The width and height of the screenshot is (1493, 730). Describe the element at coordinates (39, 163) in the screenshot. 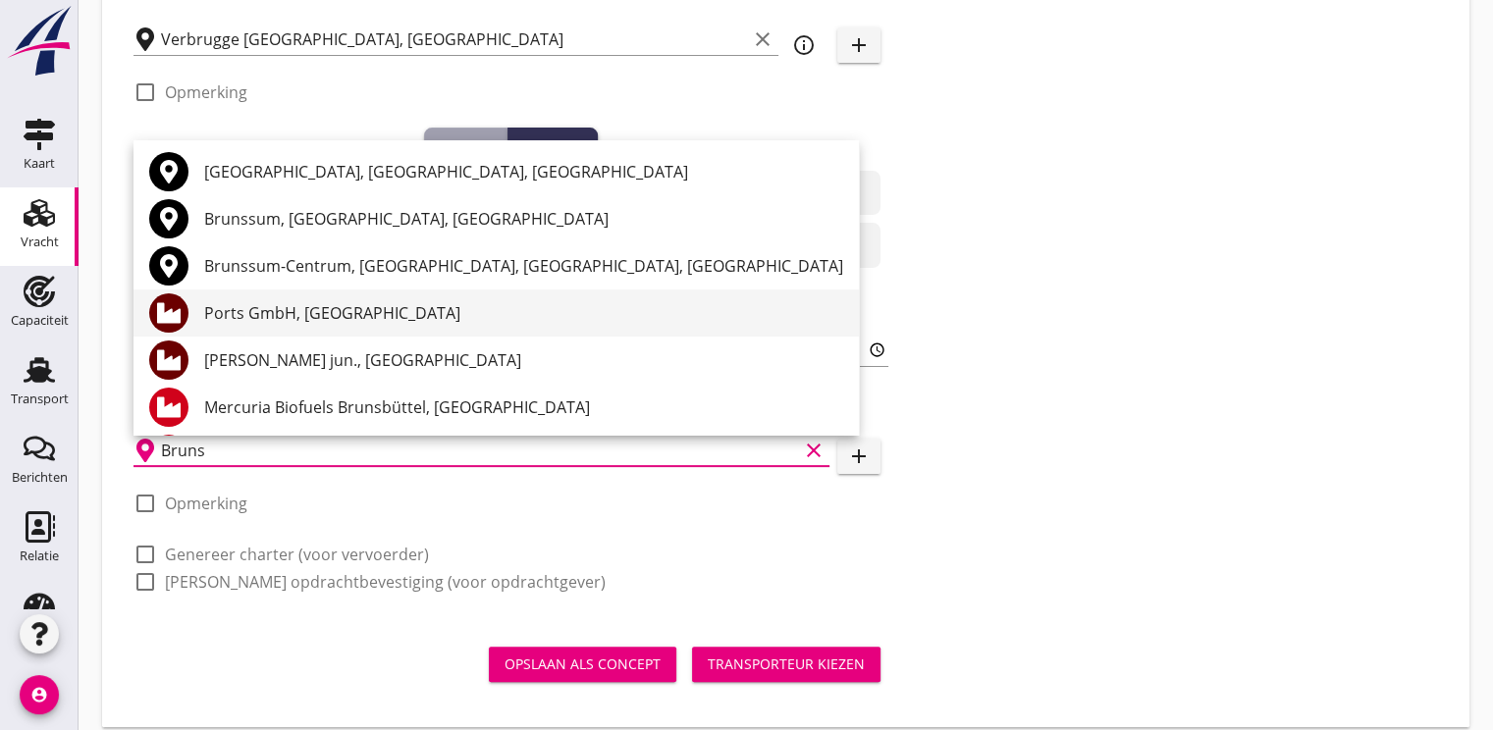

I see `div: Kaart` at that location.